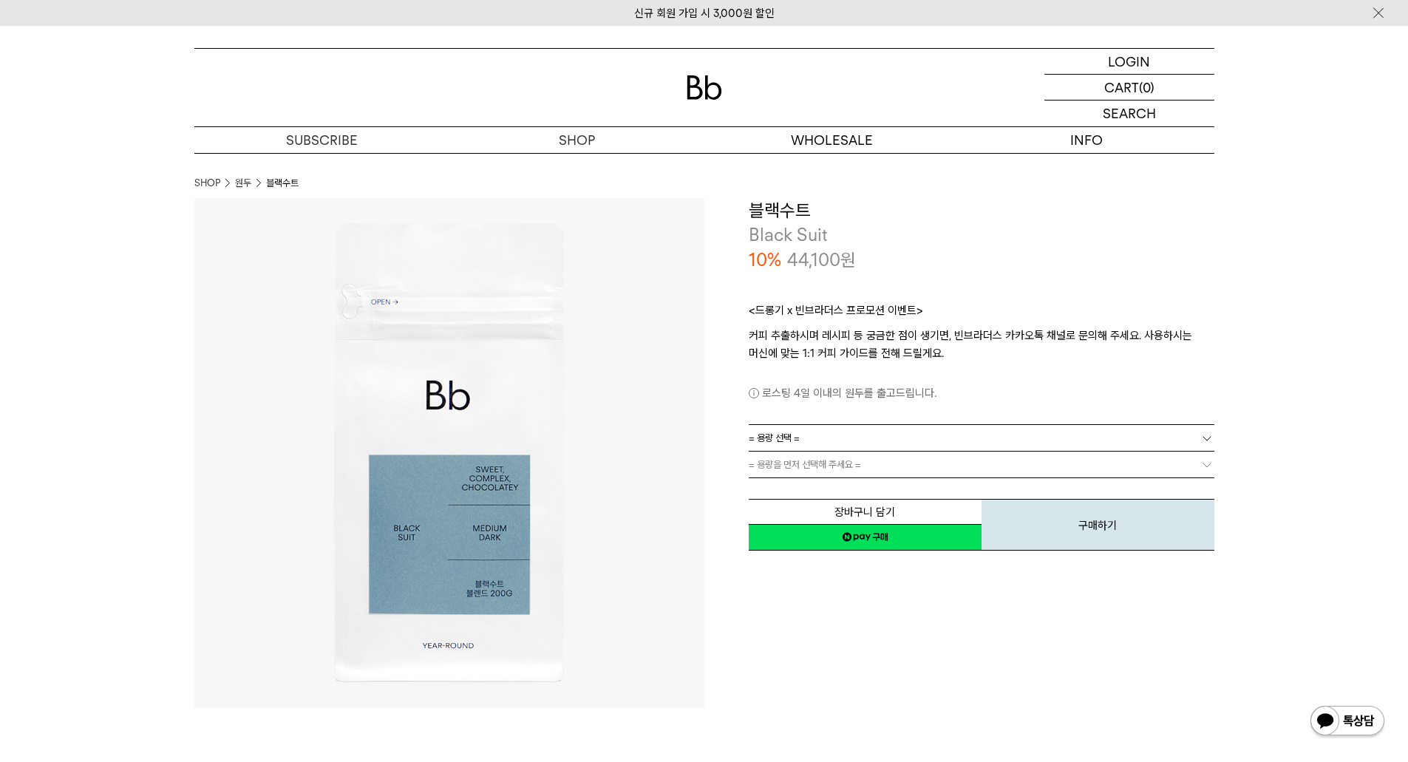 The width and height of the screenshot is (1408, 762). Describe the element at coordinates (1147, 87) in the screenshot. I see `p: (0)` at that location.